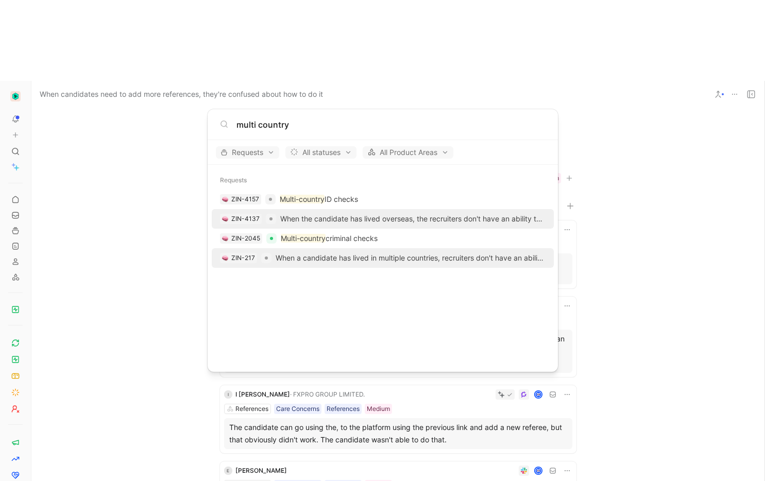  What do you see at coordinates (246, 238) in the screenshot?
I see `div: ZIN-2045` at bounding box center [246, 238].